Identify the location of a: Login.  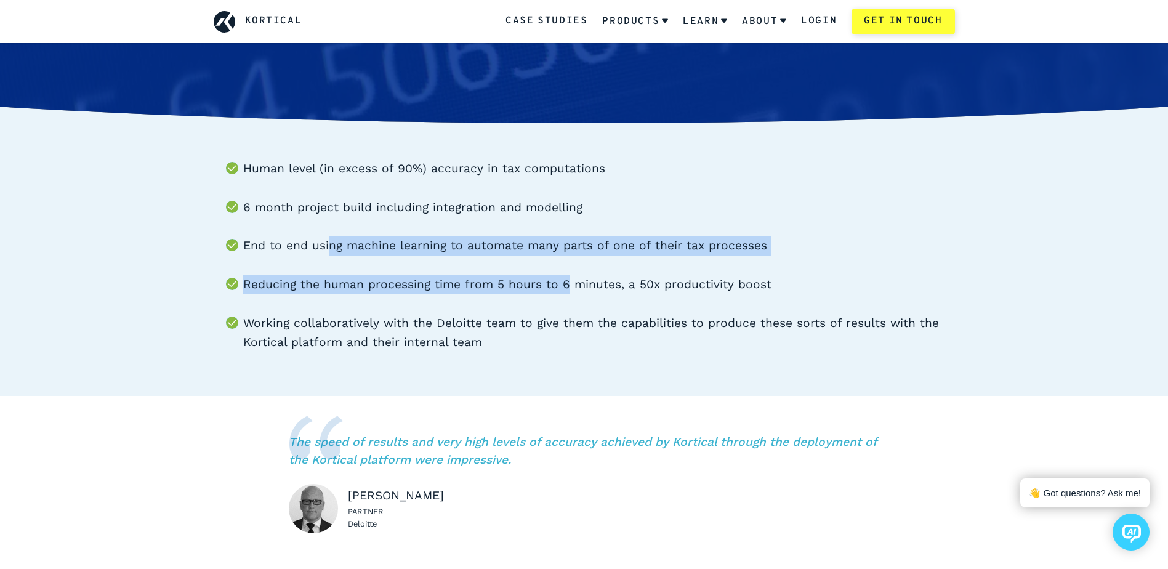
(819, 22).